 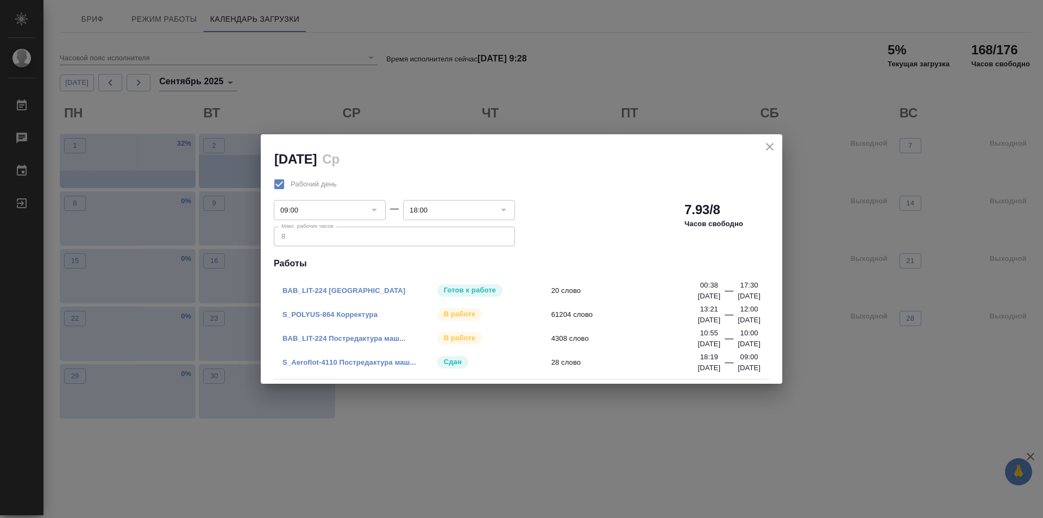 What do you see at coordinates (714, 224) in the screenshot?
I see `p: Часов свободно` at bounding box center [714, 224].